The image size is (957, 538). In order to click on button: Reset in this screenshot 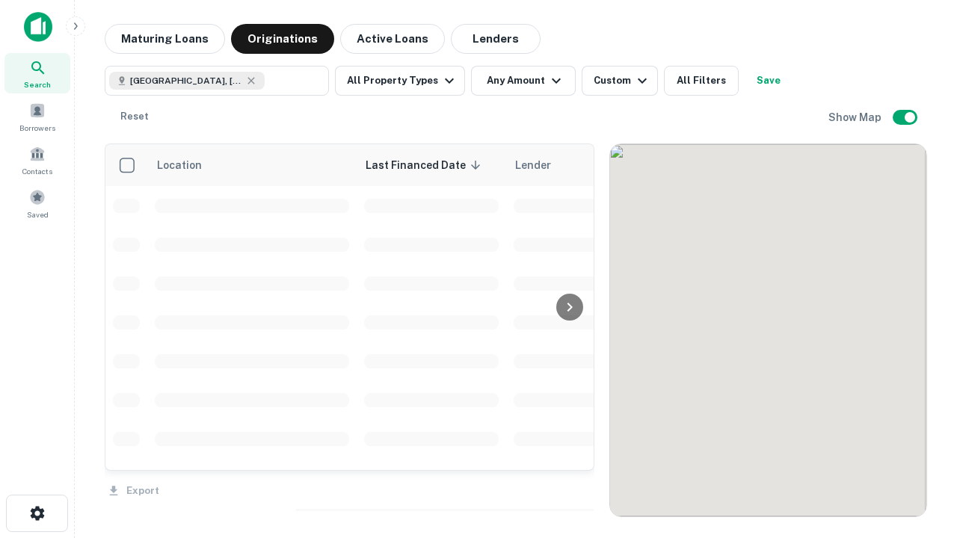, I will do `click(135, 117)`.